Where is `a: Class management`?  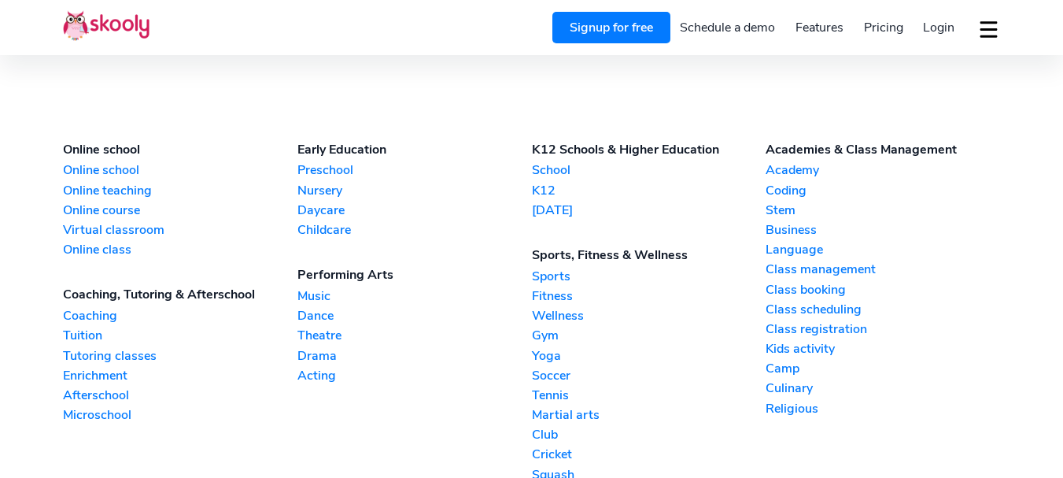 a: Class management is located at coordinates (883, 269).